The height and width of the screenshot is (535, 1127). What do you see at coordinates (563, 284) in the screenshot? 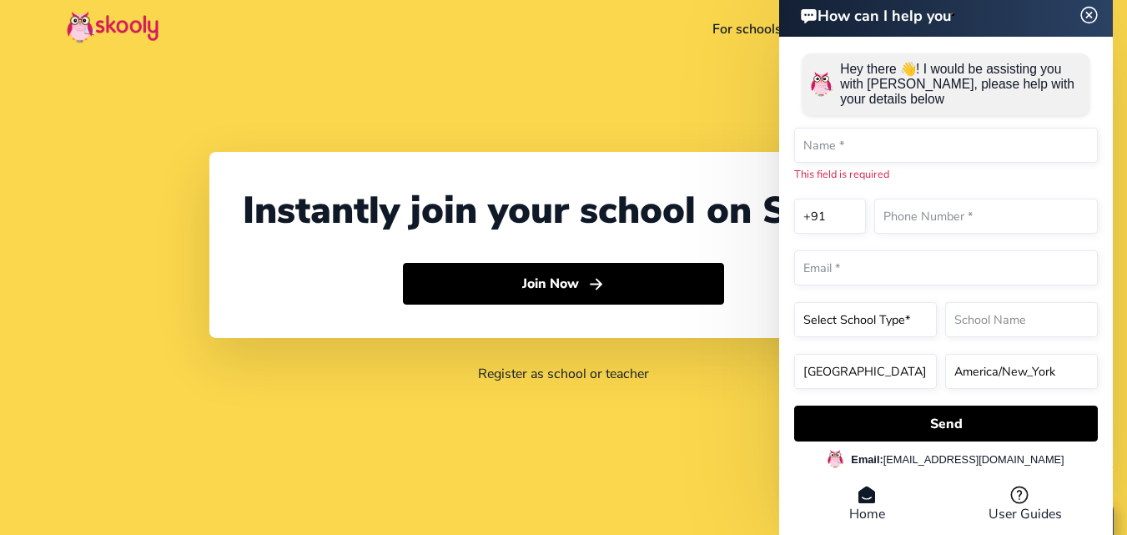
I see `button: Join Nowarrow forward outline` at bounding box center [563, 284].